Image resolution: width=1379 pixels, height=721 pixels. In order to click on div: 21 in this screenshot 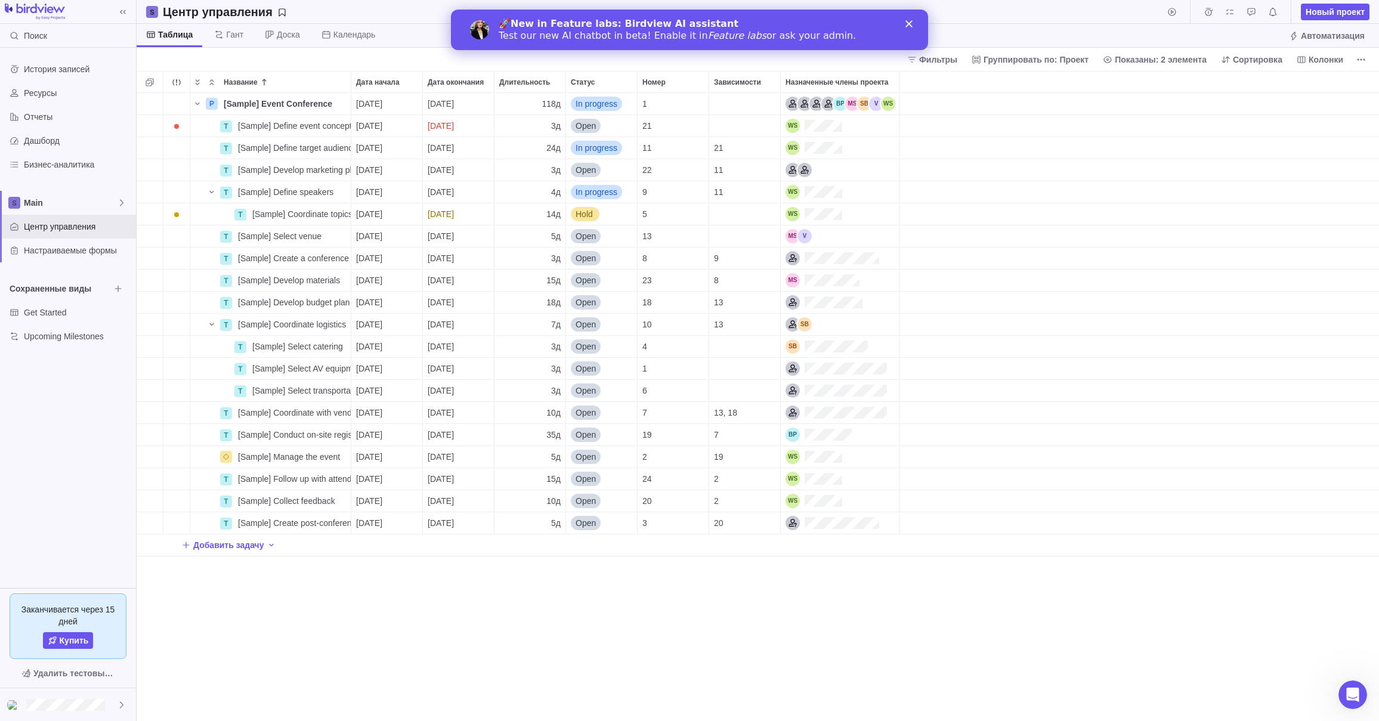, I will do `click(673, 126)`.